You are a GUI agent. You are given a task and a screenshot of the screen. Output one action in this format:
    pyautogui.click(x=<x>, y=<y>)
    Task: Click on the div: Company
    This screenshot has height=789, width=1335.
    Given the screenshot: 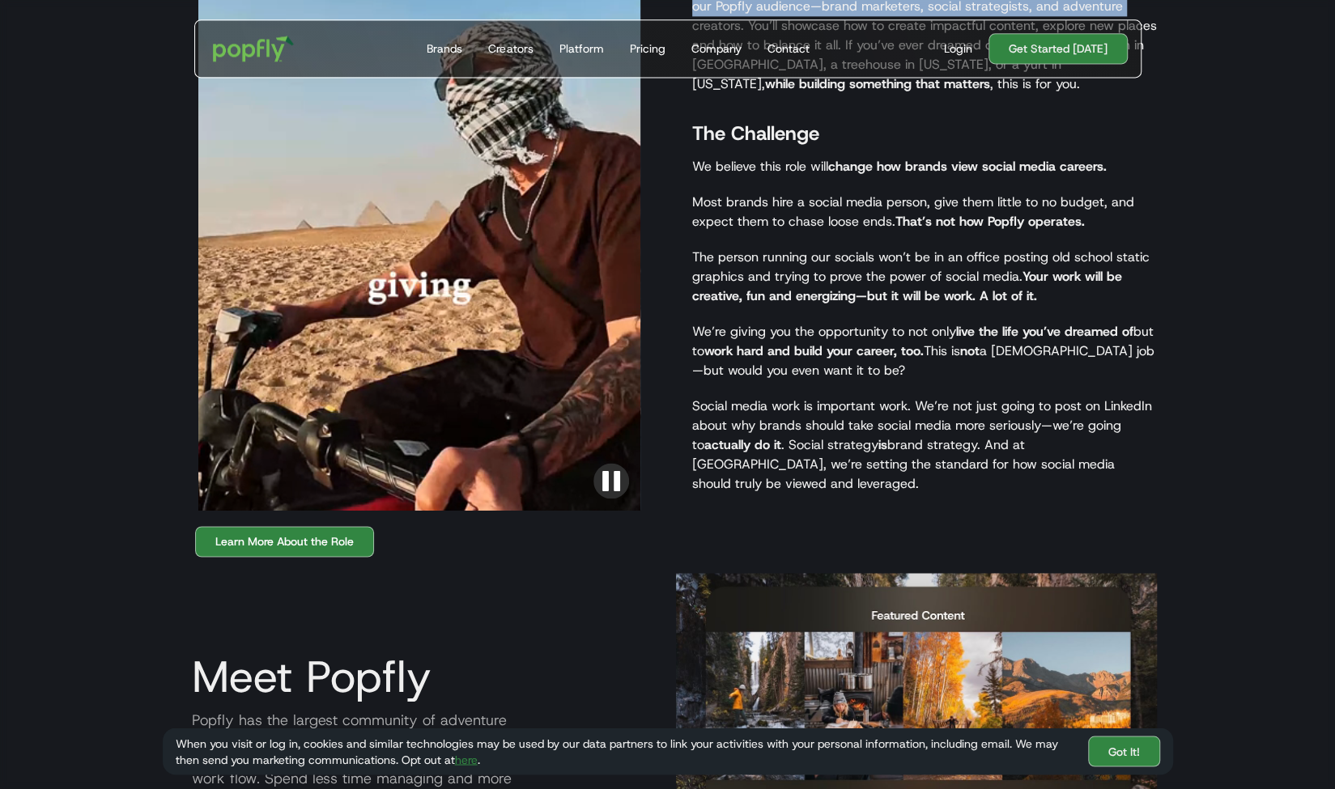 What is the action you would take?
    pyautogui.click(x=716, y=49)
    